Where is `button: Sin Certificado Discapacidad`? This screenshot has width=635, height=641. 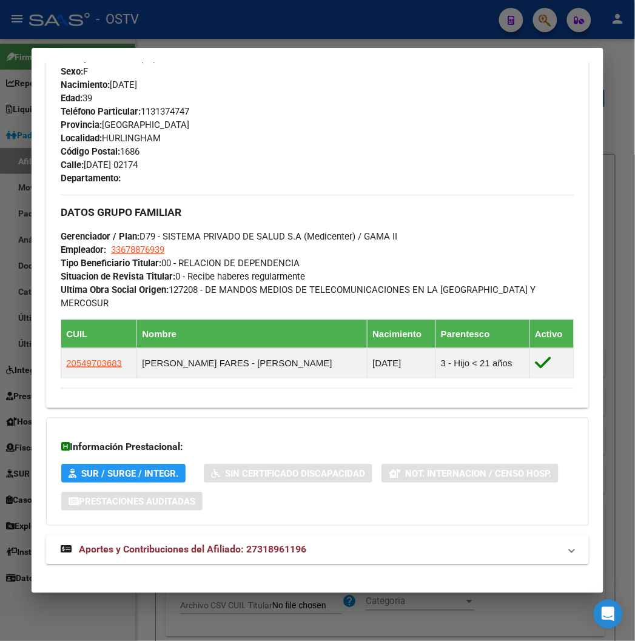
button: Sin Certificado Discapacidad is located at coordinates (288, 473).